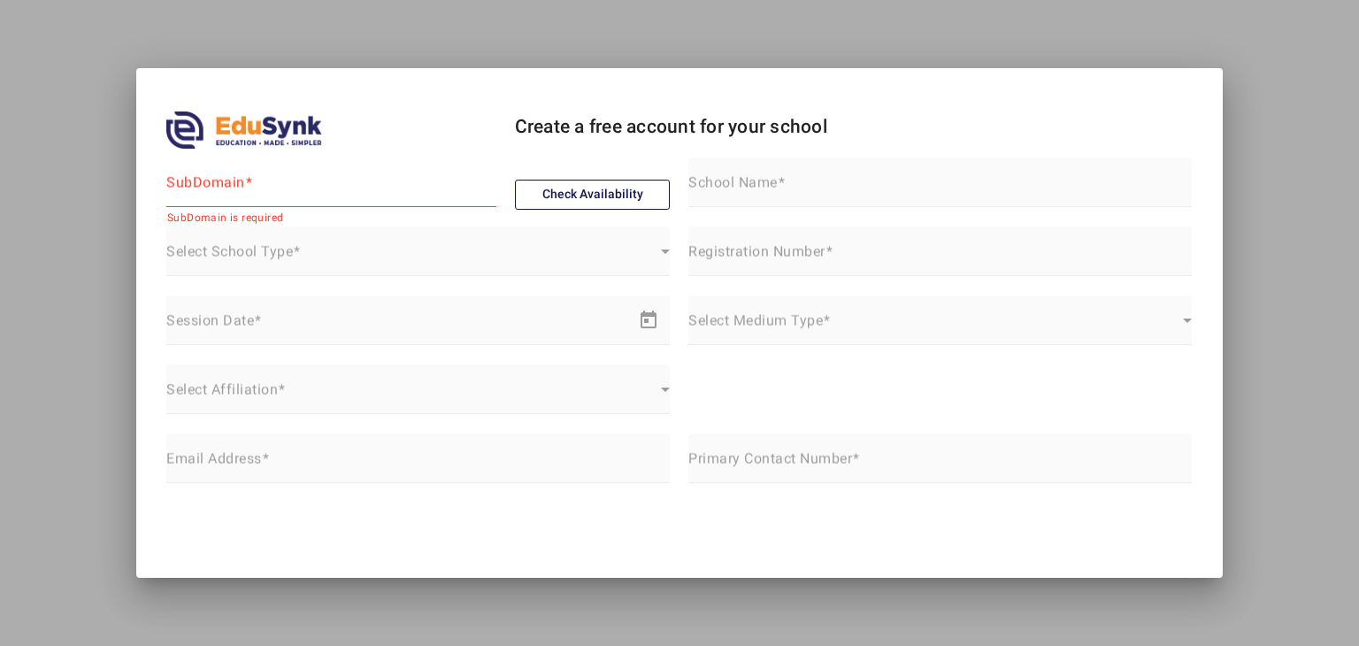  What do you see at coordinates (199, 327) in the screenshot?
I see `input: Start date` at bounding box center [199, 327].